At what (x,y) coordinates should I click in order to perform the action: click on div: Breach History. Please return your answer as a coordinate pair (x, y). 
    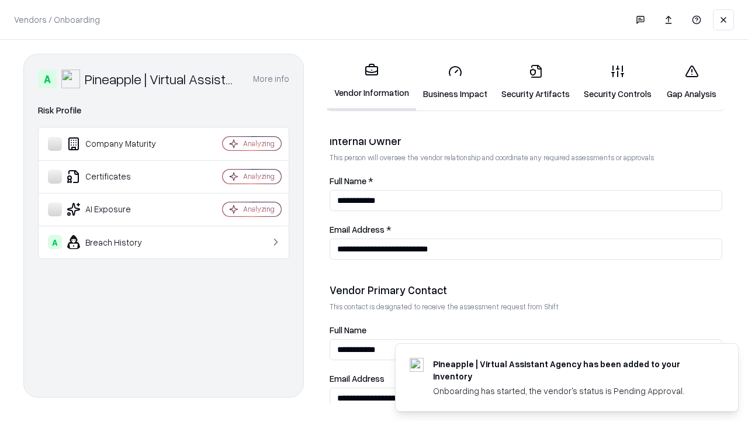
    Looking at the image, I should click on (117, 242).